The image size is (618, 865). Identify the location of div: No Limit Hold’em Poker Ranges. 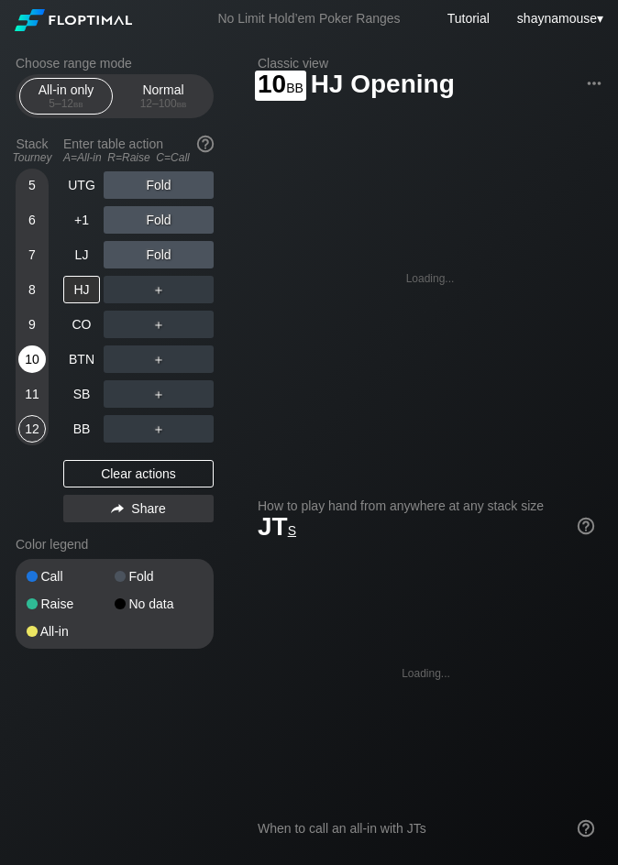
(308, 20).